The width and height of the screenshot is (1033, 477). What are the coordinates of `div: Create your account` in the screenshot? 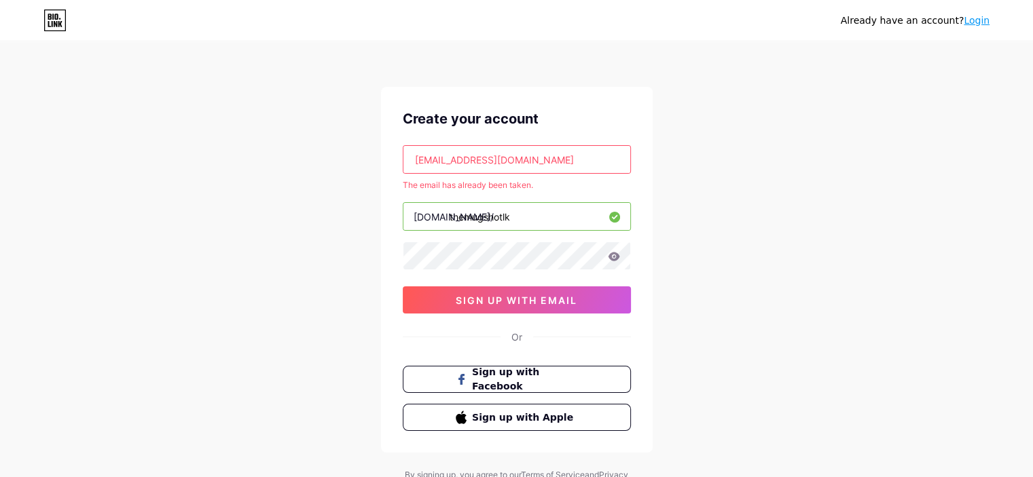 It's located at (517, 119).